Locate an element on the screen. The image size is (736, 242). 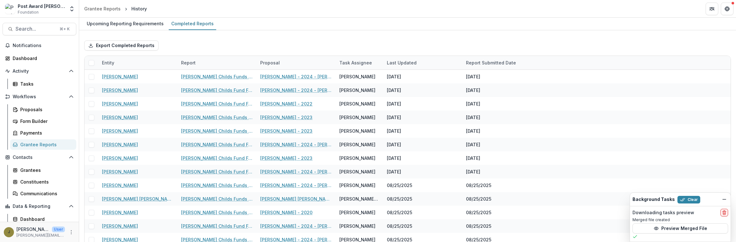
a: Constituents is located at coordinates (43, 182).